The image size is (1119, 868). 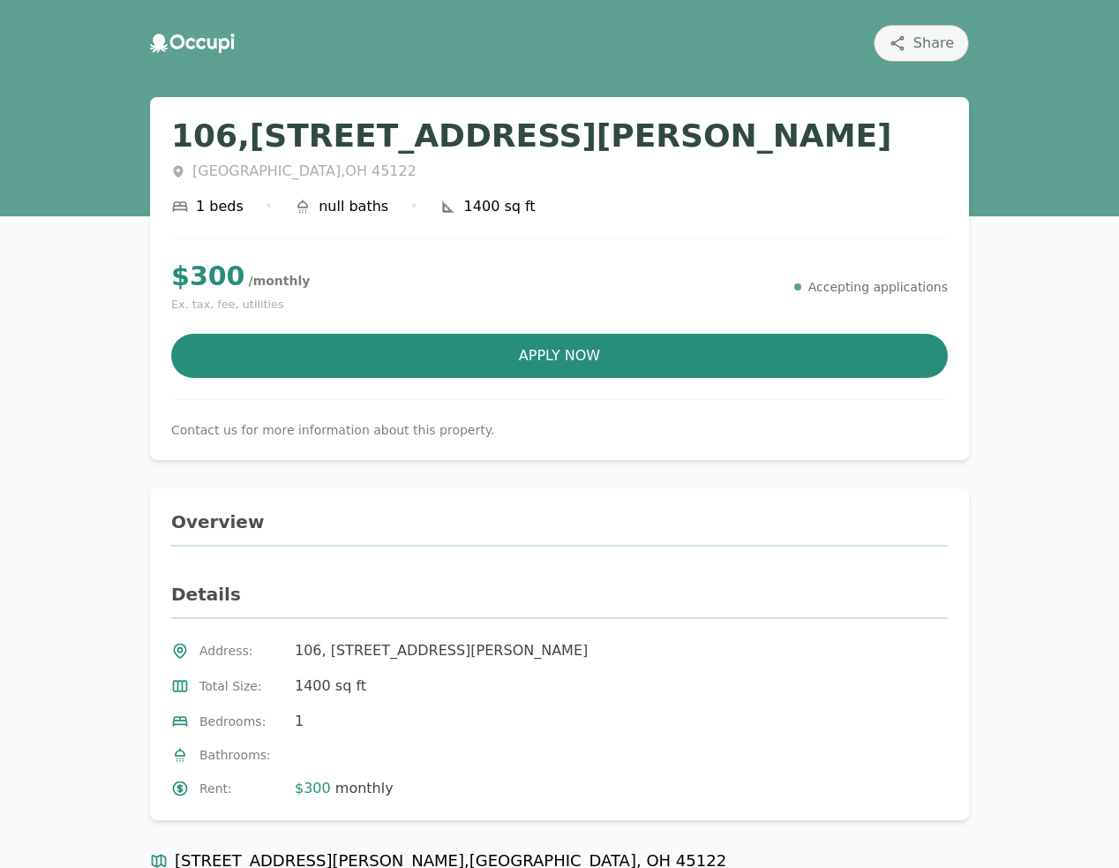 I want to click on span: Bedrooms :, so click(x=242, y=721).